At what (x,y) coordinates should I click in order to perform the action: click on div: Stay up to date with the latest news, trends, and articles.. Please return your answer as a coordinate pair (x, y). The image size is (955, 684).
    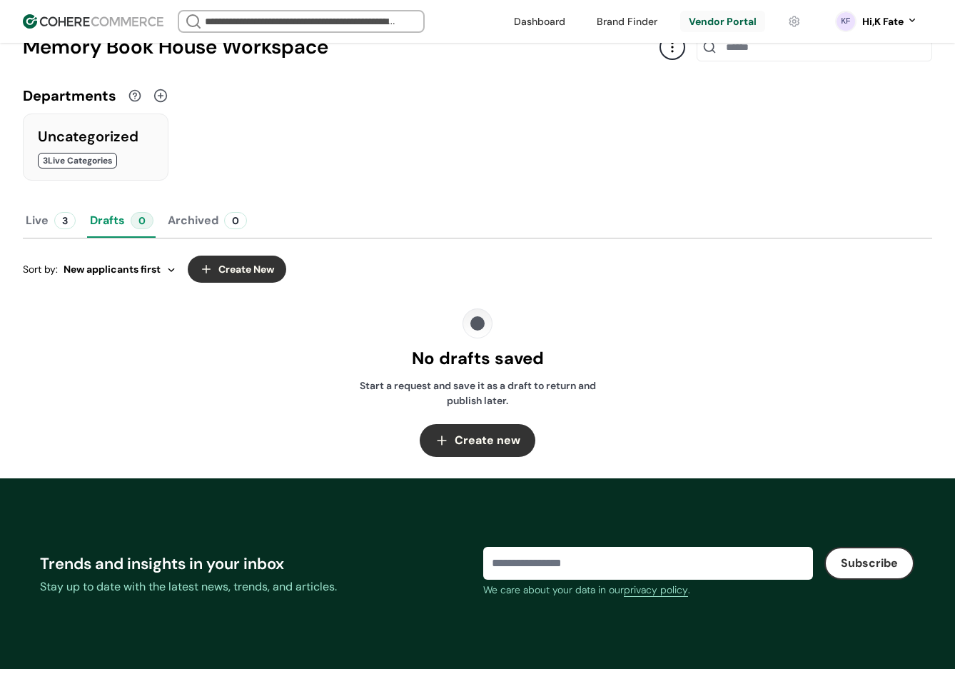
    Looking at the image, I should click on (256, 587).